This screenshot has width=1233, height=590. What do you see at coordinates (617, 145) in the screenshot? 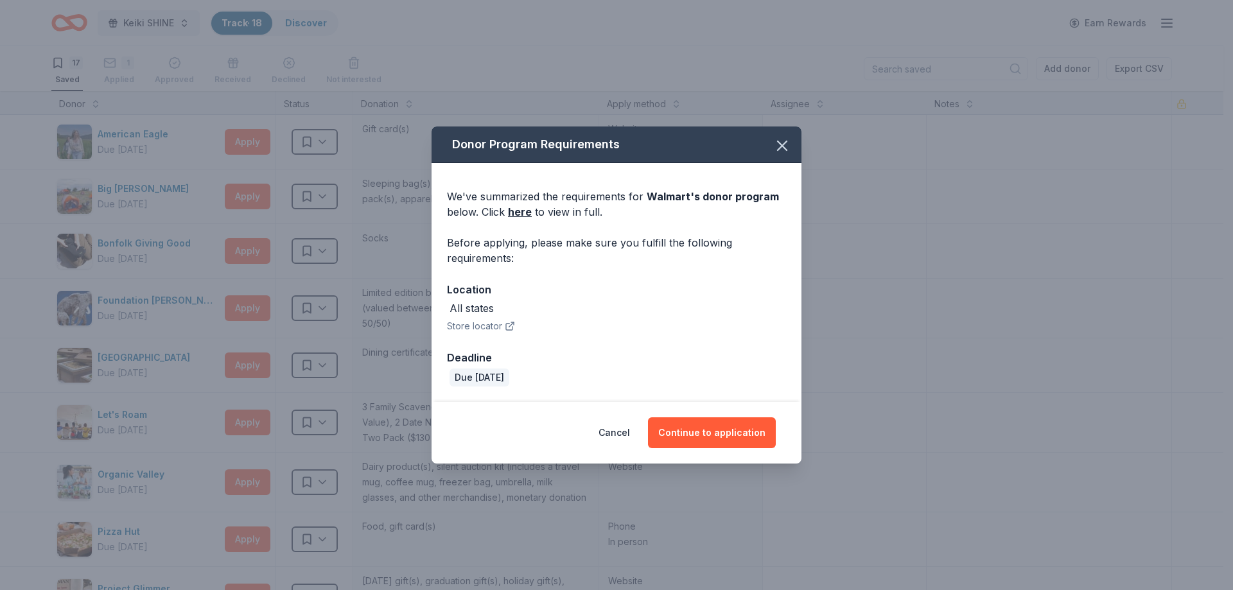
I see `div: Donor Program Requirements` at bounding box center [617, 145].